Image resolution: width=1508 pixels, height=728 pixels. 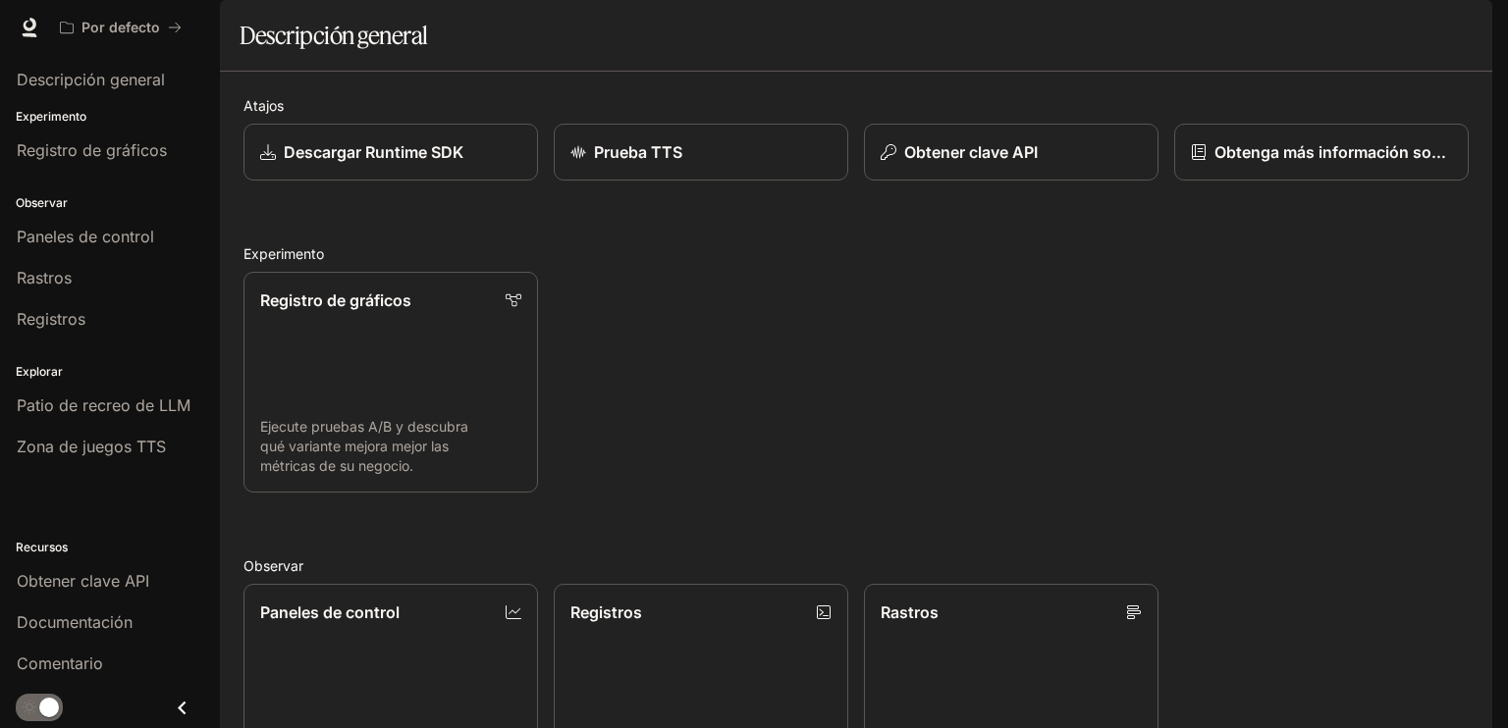 What do you see at coordinates (121, 27) in the screenshot?
I see `font: Por defecto` at bounding box center [121, 27].